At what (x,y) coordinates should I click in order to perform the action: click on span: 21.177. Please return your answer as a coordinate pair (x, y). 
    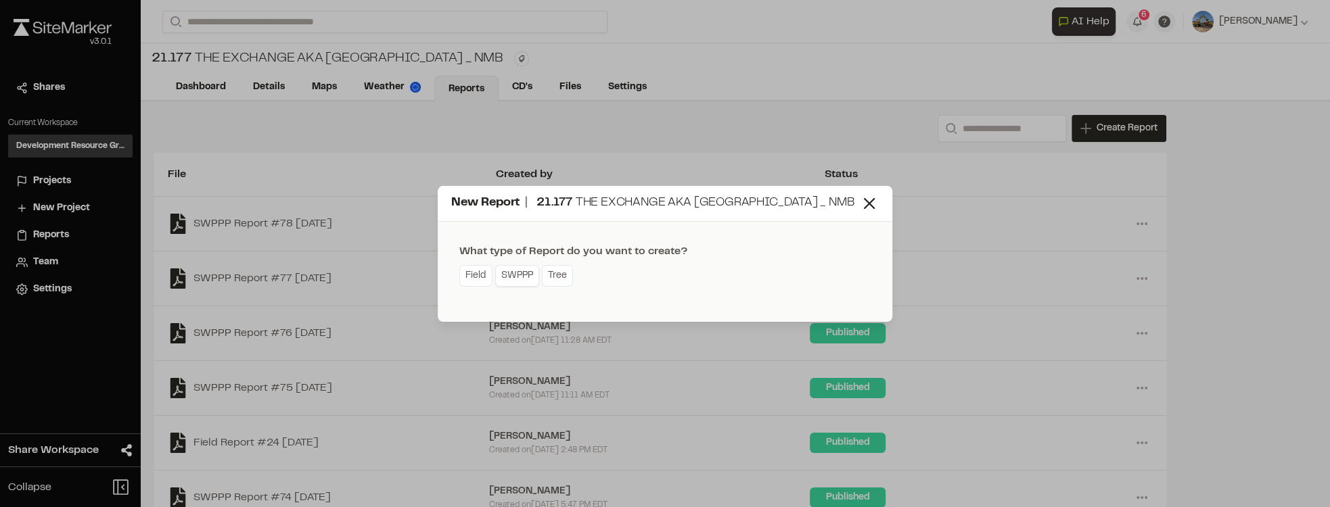
    Looking at the image, I should click on (554, 203).